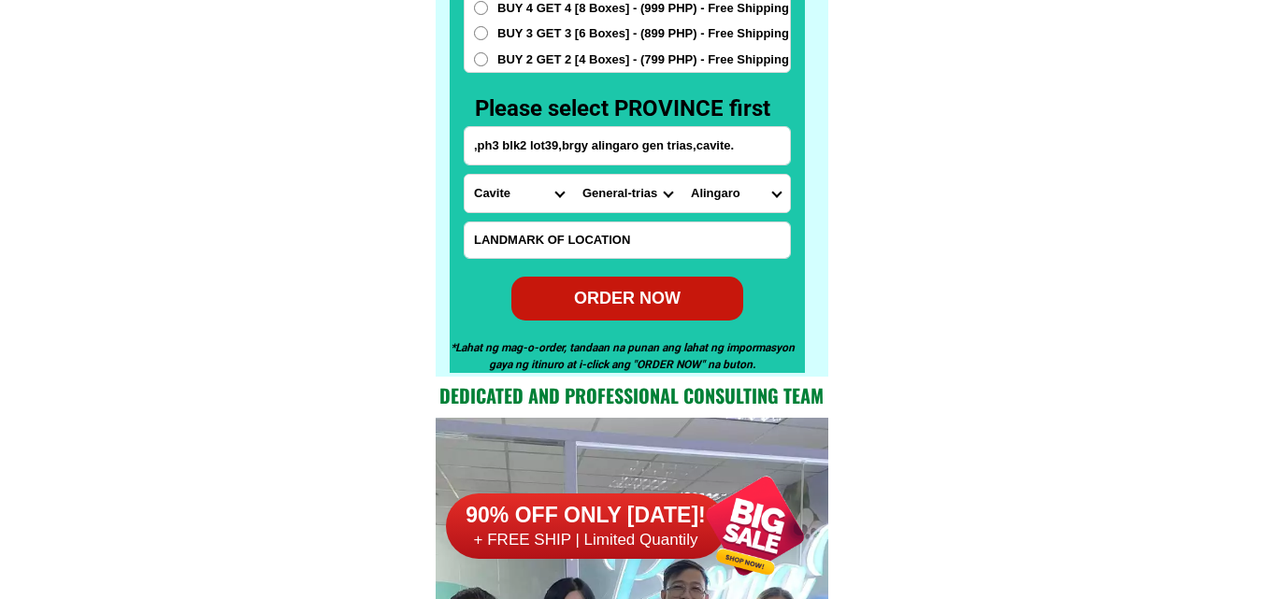 The image size is (1263, 599). I want to click on select: Select province, so click(519, 194).